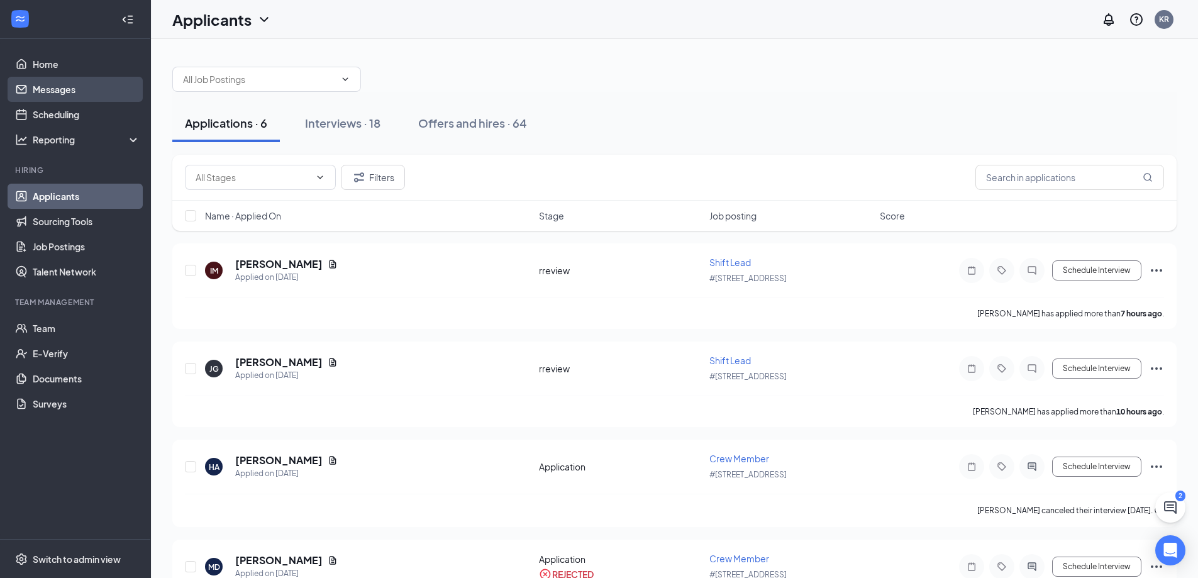  I want to click on div: 2, so click(1180, 496).